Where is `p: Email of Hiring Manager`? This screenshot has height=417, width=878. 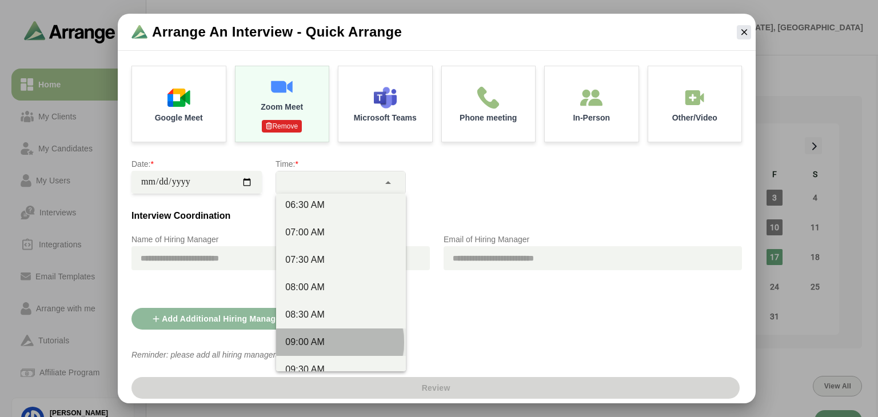 p: Email of Hiring Manager is located at coordinates (593, 239).